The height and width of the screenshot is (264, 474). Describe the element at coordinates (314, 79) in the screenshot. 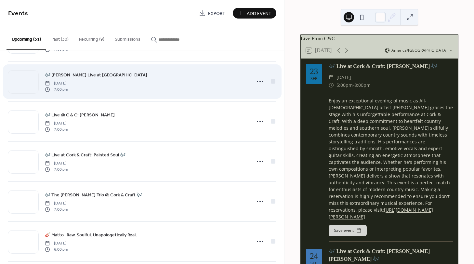

I see `div: Sep` at that location.